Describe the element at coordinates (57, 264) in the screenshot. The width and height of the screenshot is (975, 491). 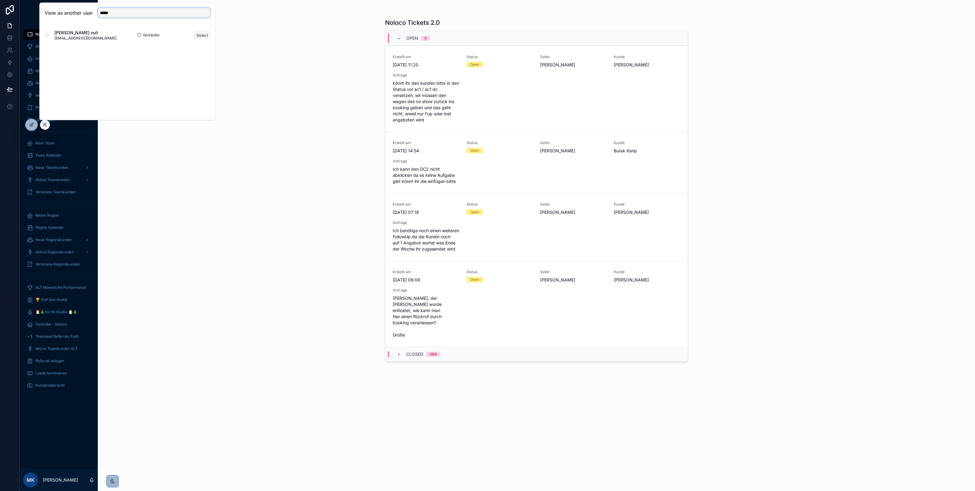
I see `span: Verlorene Regionskunden` at that location.